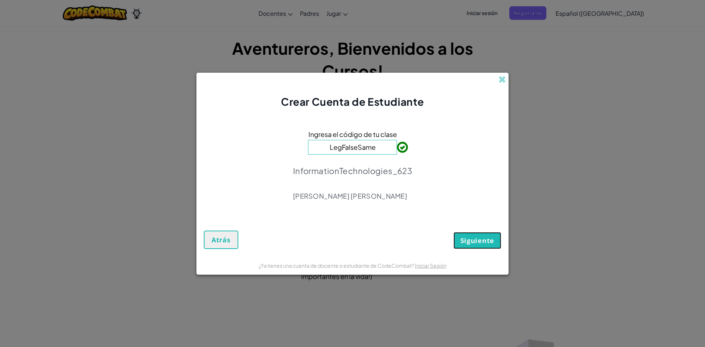  I want to click on span: Siguiente, so click(478, 241).